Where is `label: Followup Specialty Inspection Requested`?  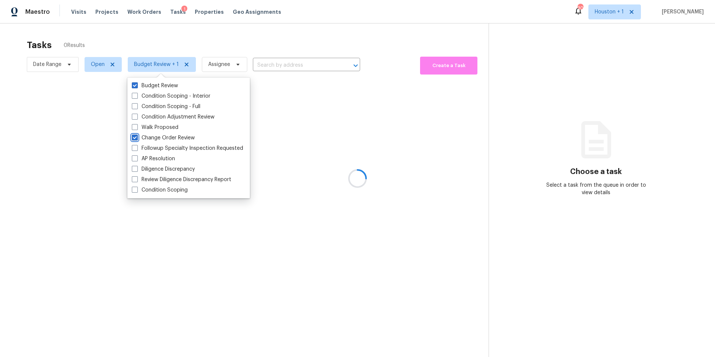
label: Followup Specialty Inspection Requested is located at coordinates (187, 148).